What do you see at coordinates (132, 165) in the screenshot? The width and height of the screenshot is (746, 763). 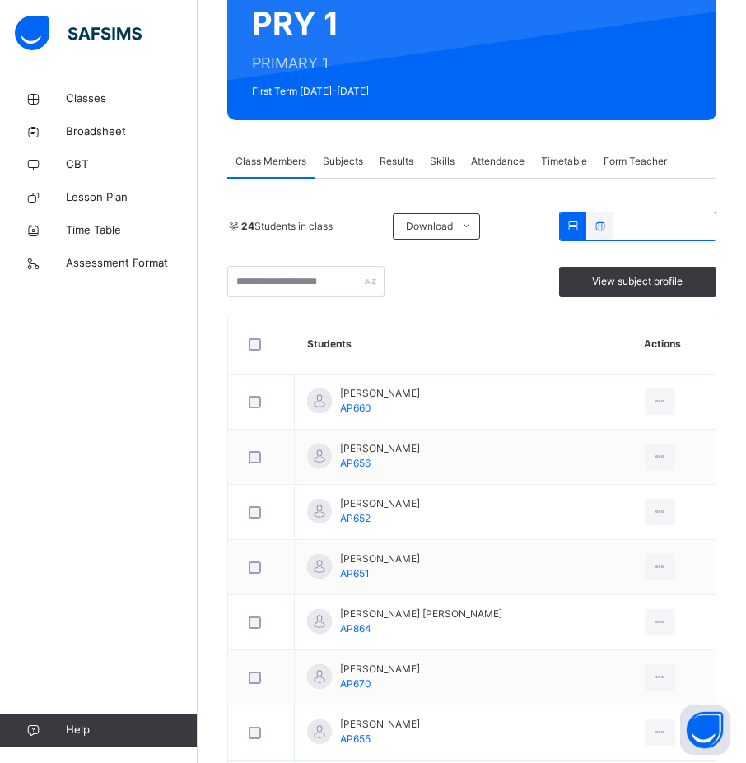 I see `span: CBT` at bounding box center [132, 165].